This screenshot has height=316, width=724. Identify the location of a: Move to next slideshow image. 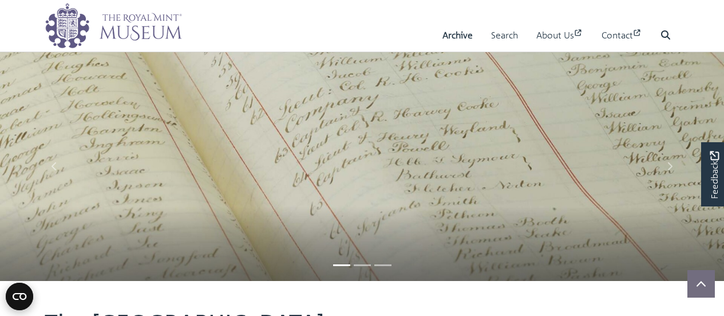
(670, 166).